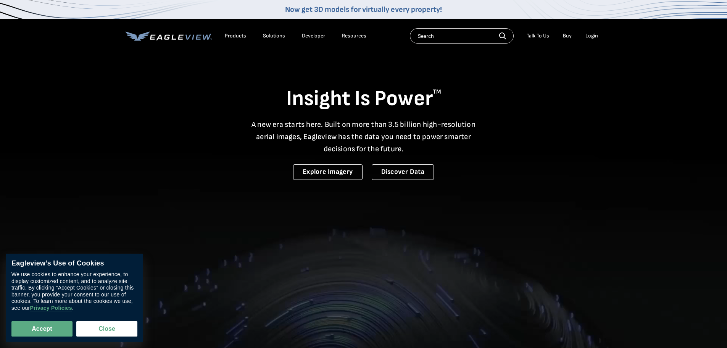 The width and height of the screenshot is (727, 348). Describe the element at coordinates (567, 36) in the screenshot. I see `a: Buy` at that location.